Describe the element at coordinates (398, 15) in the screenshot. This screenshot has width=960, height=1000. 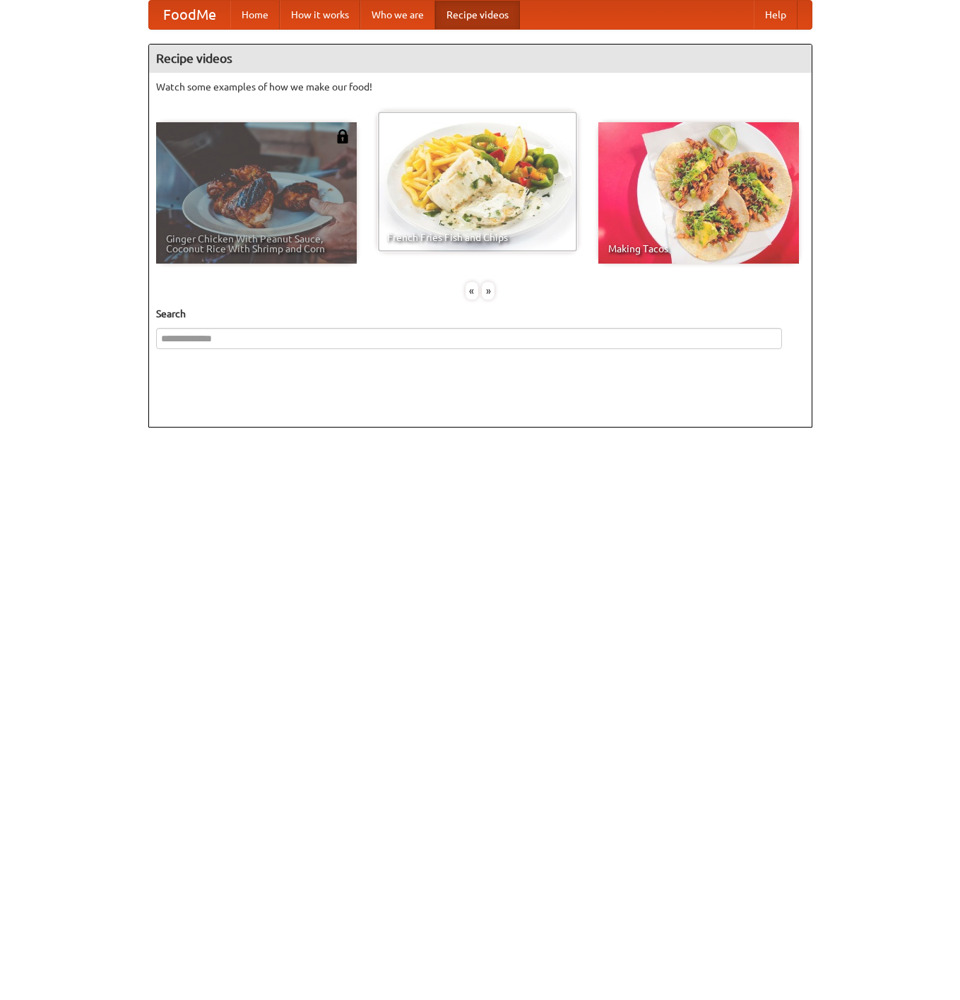
I see `a: Who we are` at that location.